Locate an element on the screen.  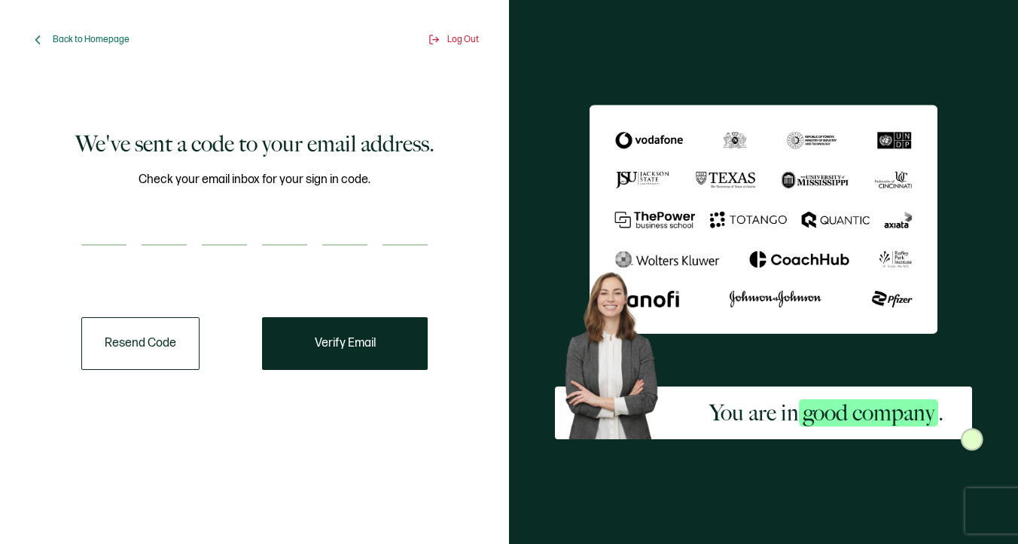
button: Verify Email is located at coordinates (345, 343).